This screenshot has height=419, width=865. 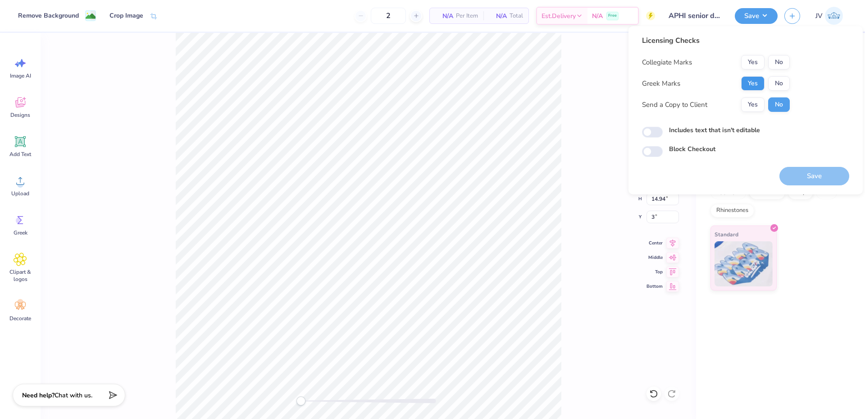 What do you see at coordinates (692, 149) in the screenshot?
I see `label: Block Checkout` at bounding box center [692, 149].